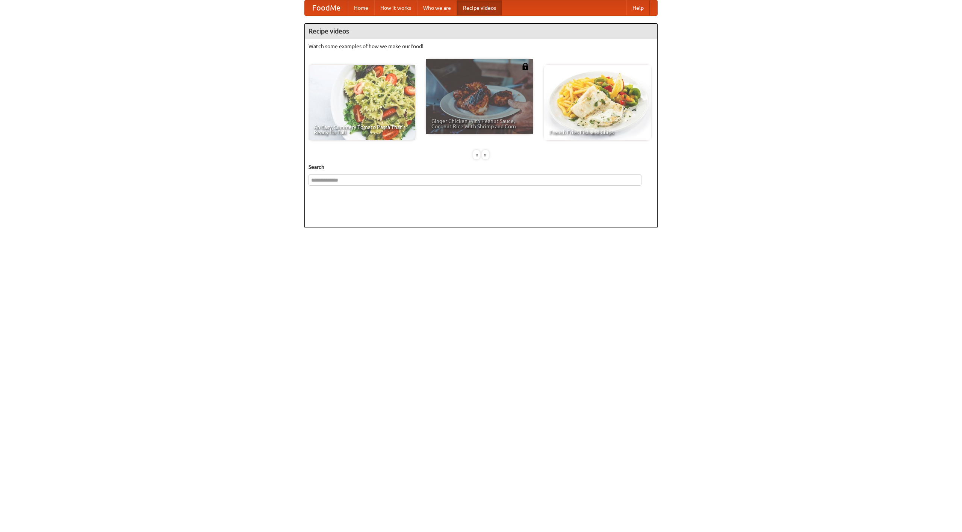 The width and height of the screenshot is (962, 532). Describe the element at coordinates (481, 46) in the screenshot. I see `p: Watch some examples of how we make our food!` at that location.